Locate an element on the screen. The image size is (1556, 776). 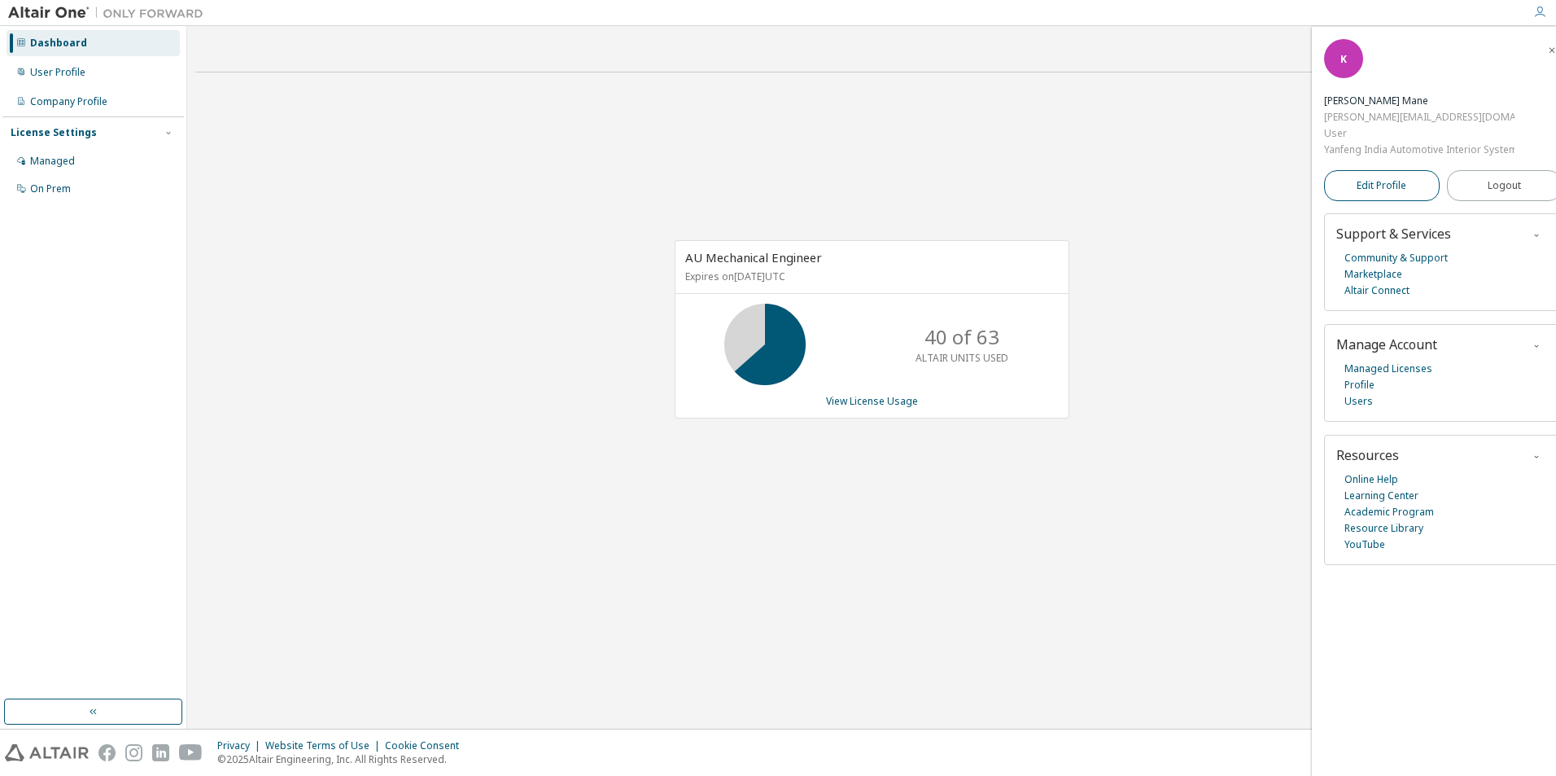
a: Online Help is located at coordinates (1372, 479).